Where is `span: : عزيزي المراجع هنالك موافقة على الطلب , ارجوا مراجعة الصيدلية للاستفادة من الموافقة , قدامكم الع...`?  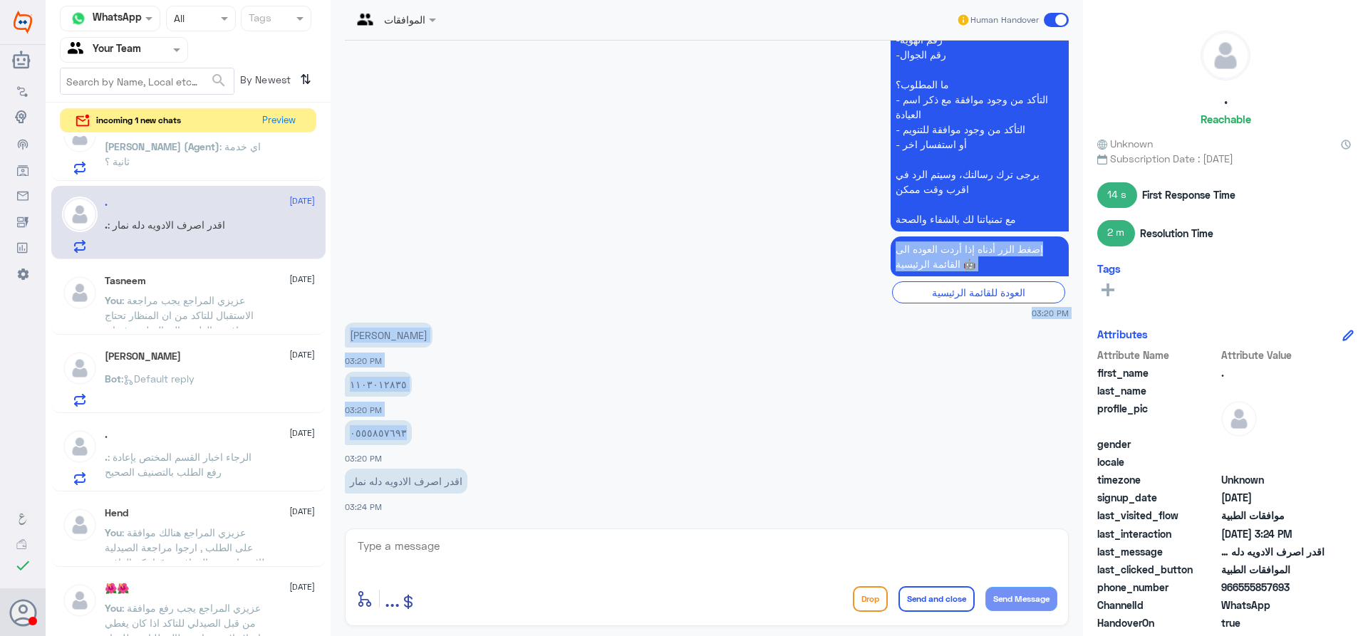
span: : عزيزي المراجع هنالك موافقة على الطلب , ارجوا مراجعة الصيدلية للاستفادة من الموافقة , قدامكم الع... is located at coordinates (184, 547).